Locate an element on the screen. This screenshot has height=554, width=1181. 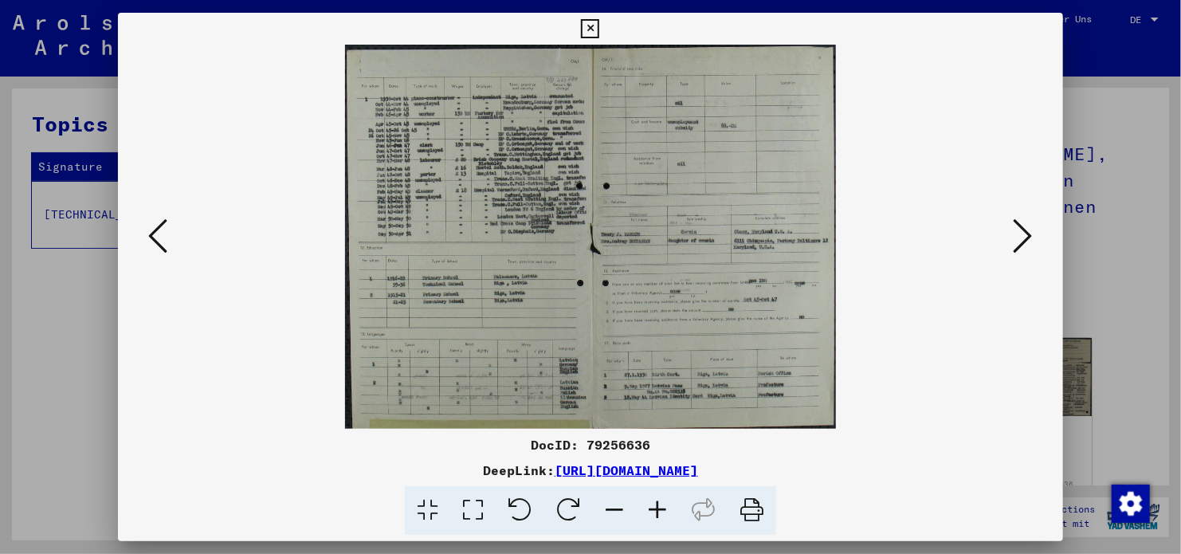
div: DocID: 79256636 is located at coordinates (590, 445).